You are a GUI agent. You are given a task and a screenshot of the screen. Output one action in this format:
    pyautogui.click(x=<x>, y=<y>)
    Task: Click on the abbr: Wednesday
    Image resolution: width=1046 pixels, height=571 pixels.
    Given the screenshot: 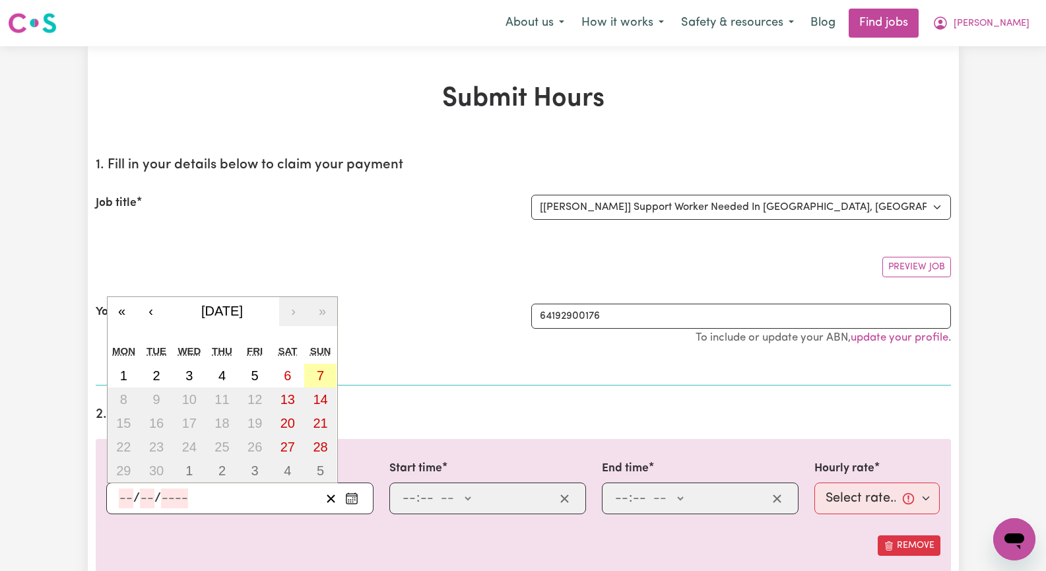 What is the action you would take?
    pyautogui.click(x=189, y=350)
    